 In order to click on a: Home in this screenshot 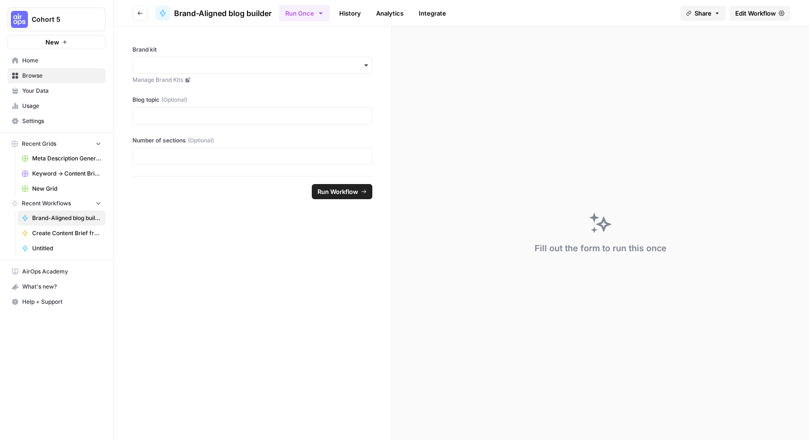, I will do `click(56, 61)`.